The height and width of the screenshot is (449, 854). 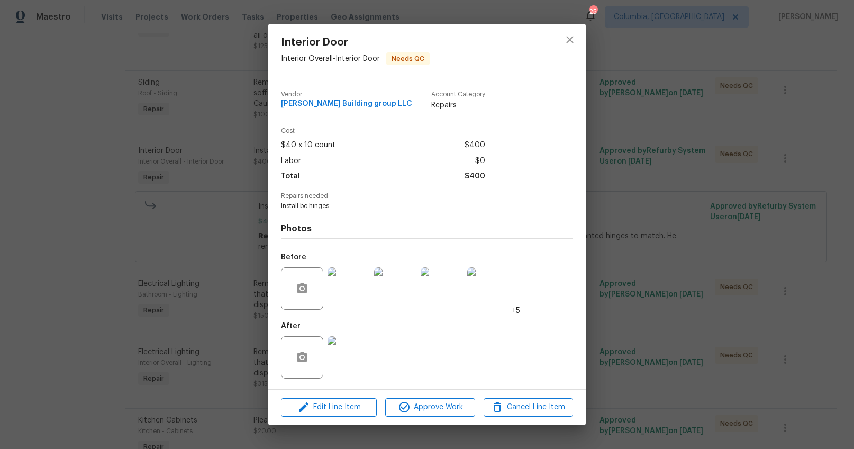 What do you see at coordinates (355, 42) in the screenshot?
I see `span: Interior Door` at bounding box center [355, 42].